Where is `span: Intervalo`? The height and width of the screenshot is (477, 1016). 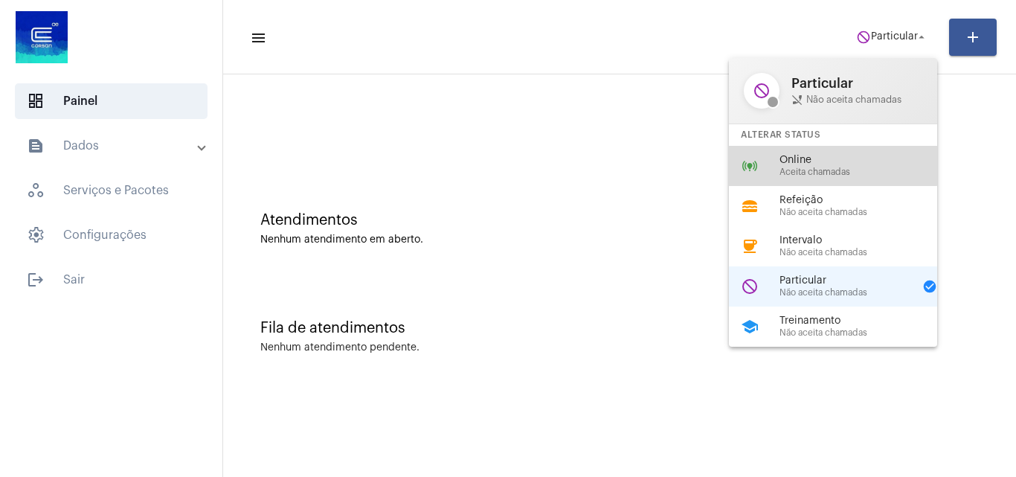 span: Intervalo is located at coordinates (864, 240).